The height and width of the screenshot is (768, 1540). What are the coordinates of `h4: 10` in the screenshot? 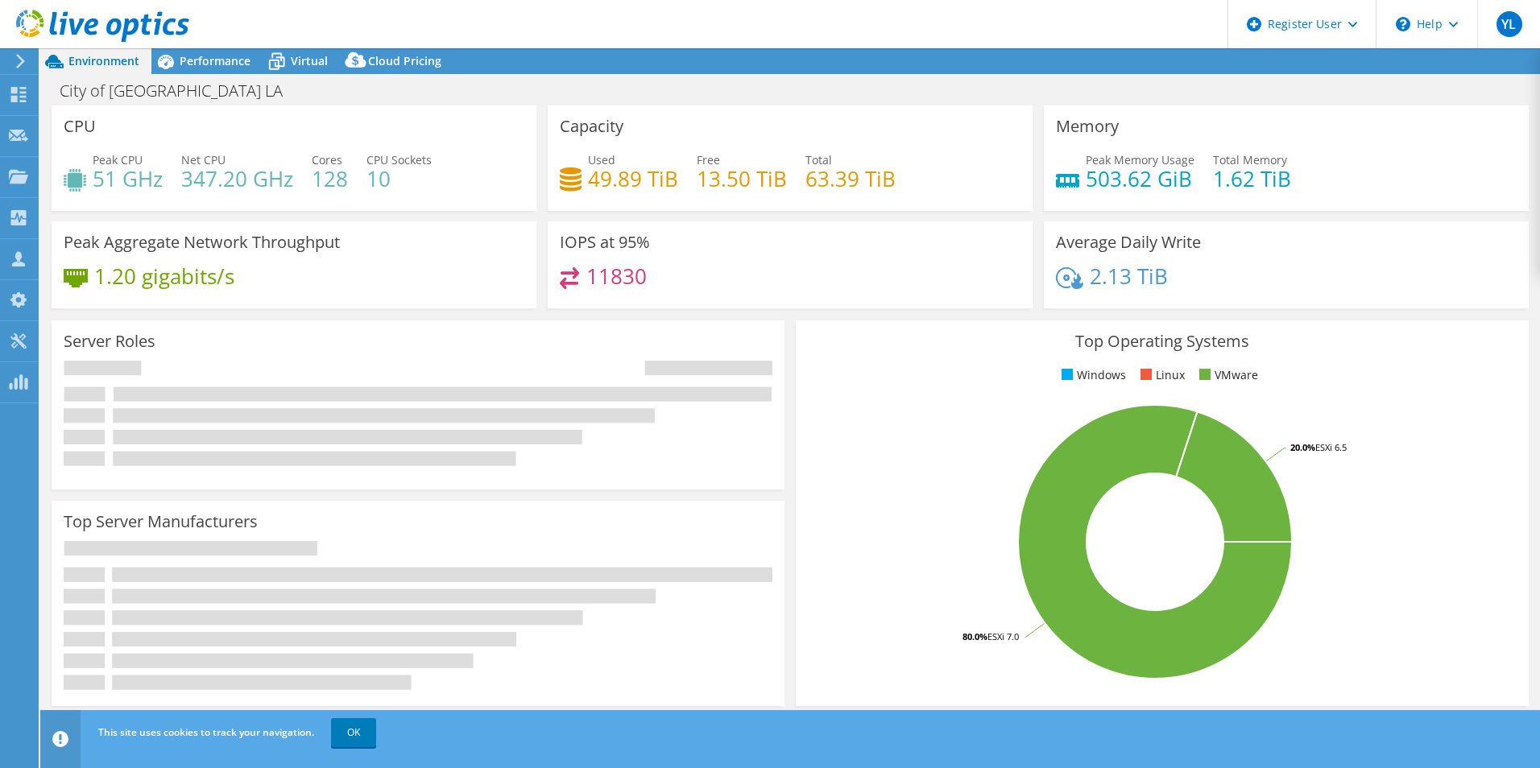 It's located at (399, 179).